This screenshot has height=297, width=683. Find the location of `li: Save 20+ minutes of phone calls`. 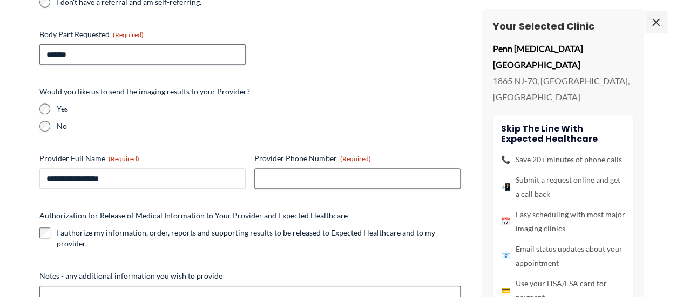

li: Save 20+ minutes of phone calls is located at coordinates (563, 160).